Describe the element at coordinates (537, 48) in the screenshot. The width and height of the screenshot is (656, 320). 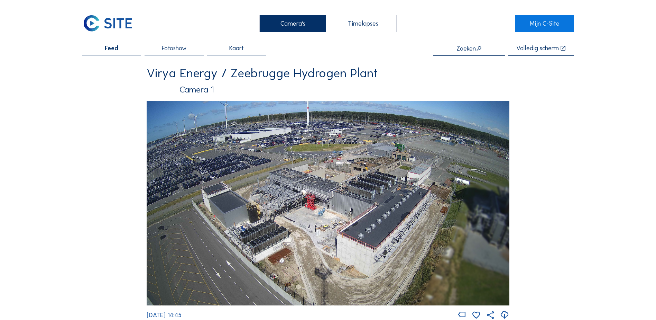
I see `div: Volledig scherm` at that location.